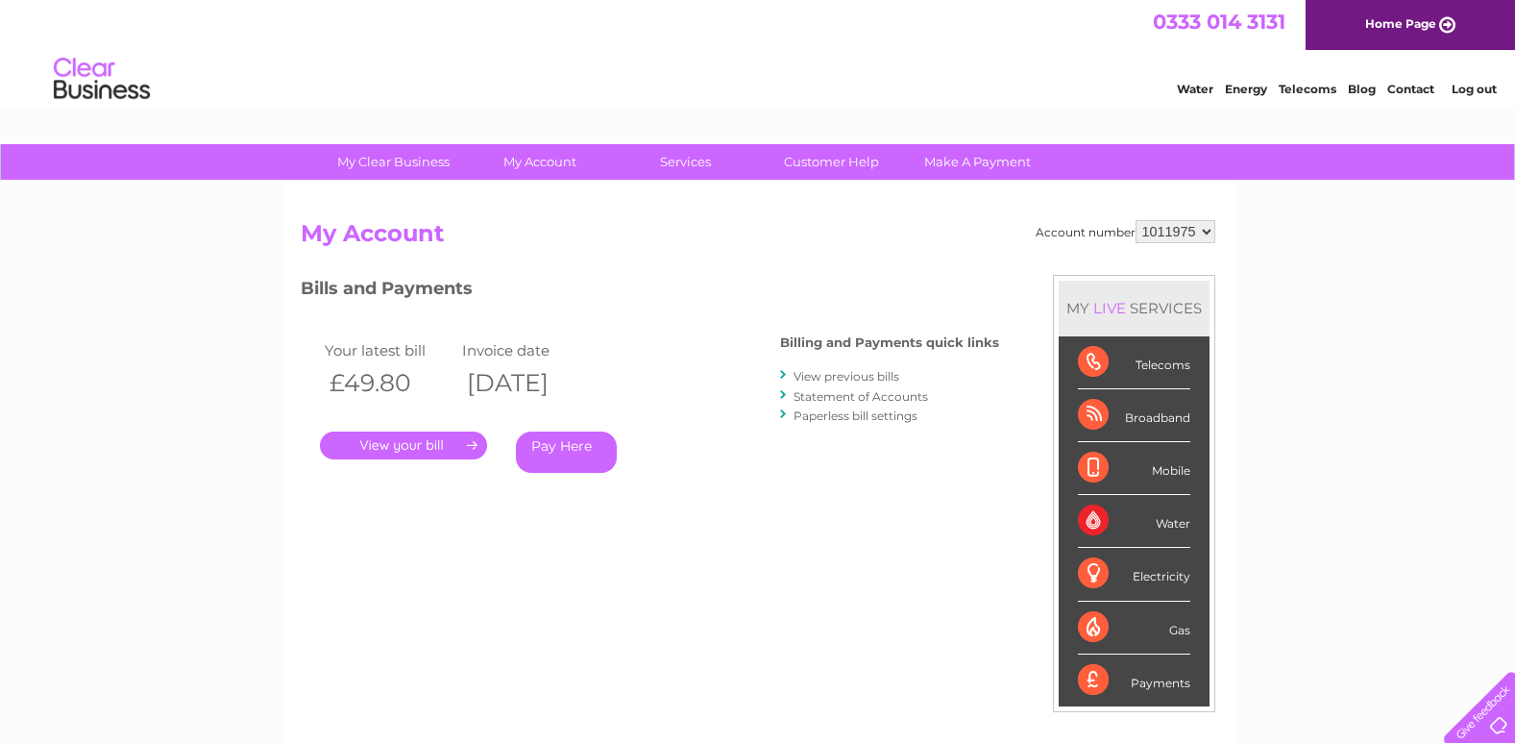 This screenshot has height=744, width=1515. Describe the element at coordinates (831, 161) in the screenshot. I see `a: Customer Help` at that location.